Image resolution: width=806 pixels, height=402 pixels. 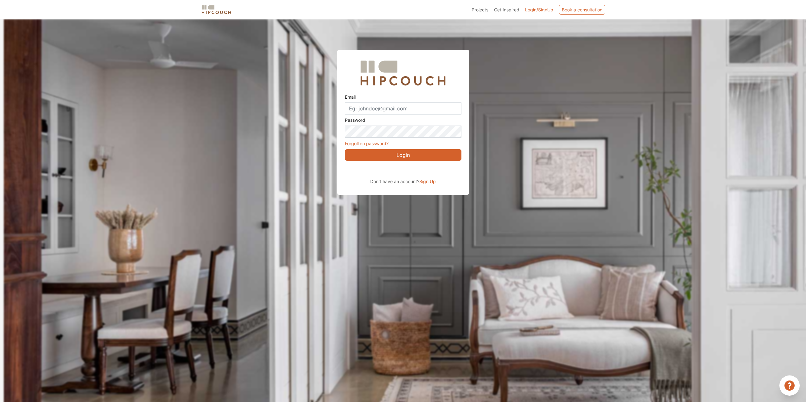 What do you see at coordinates (403, 109) in the screenshot?
I see `input: Eg: johndoe@gmail.com` at bounding box center [403, 109].